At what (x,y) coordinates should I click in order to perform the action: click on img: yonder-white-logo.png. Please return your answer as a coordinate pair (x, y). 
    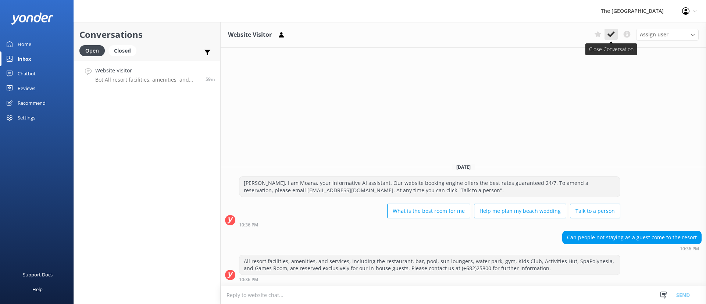
    Looking at the image, I should click on (32, 18).